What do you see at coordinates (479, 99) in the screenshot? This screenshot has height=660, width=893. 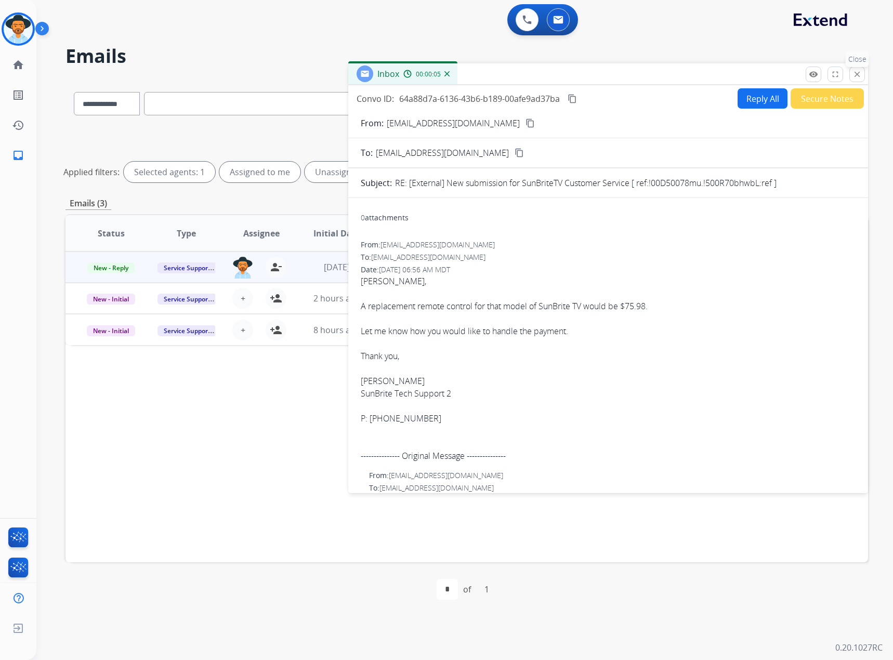 I see `span: 64a88d7a-6136-43b6-b189-00afe9ad37ba` at bounding box center [479, 99].